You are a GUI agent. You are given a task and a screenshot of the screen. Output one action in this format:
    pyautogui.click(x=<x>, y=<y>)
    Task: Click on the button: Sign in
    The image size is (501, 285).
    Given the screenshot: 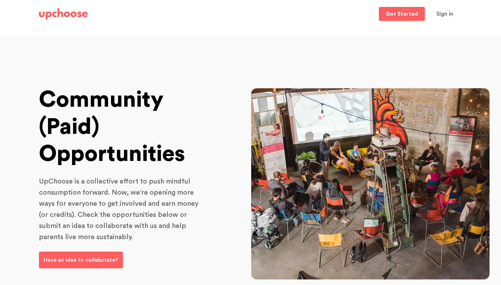 What is the action you would take?
    pyautogui.click(x=444, y=14)
    